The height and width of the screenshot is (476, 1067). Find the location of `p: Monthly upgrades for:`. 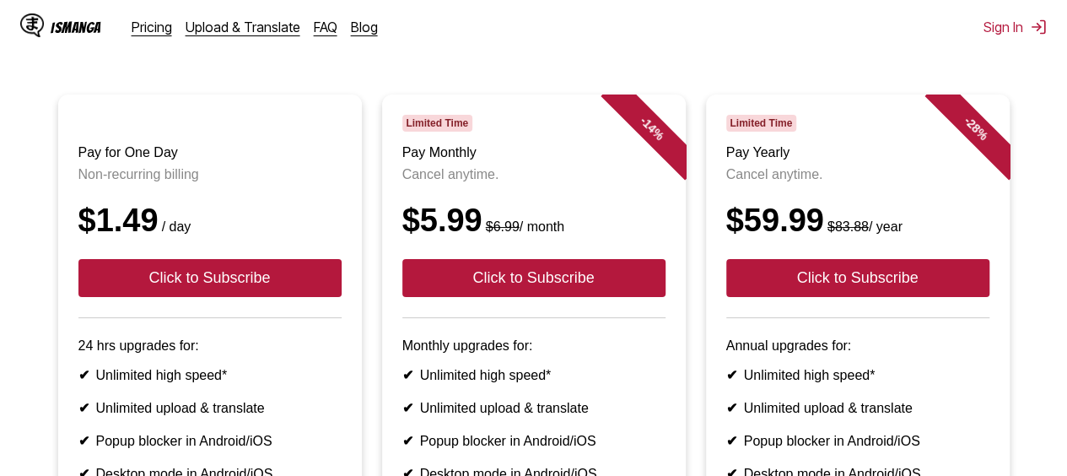

p: Monthly upgrades for: is located at coordinates (534, 346).